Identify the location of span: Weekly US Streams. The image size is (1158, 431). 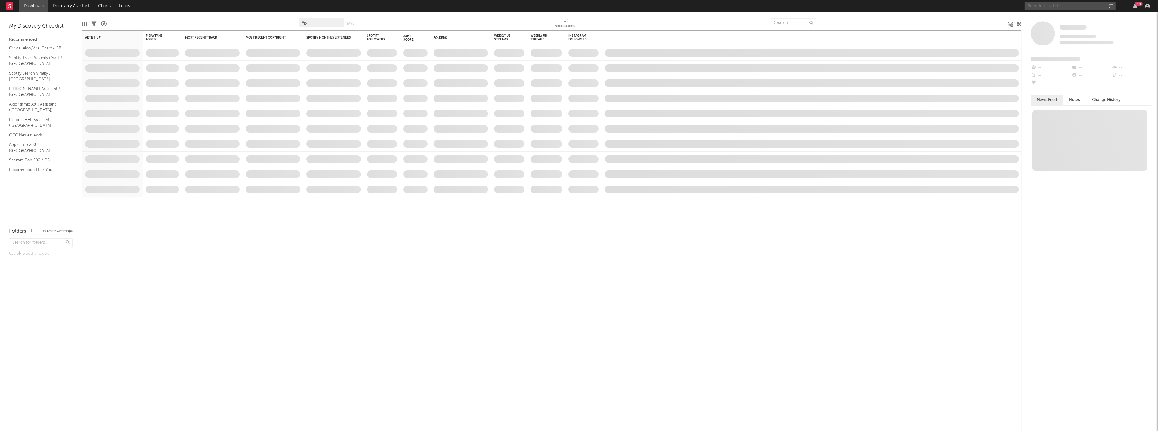
(505, 38).